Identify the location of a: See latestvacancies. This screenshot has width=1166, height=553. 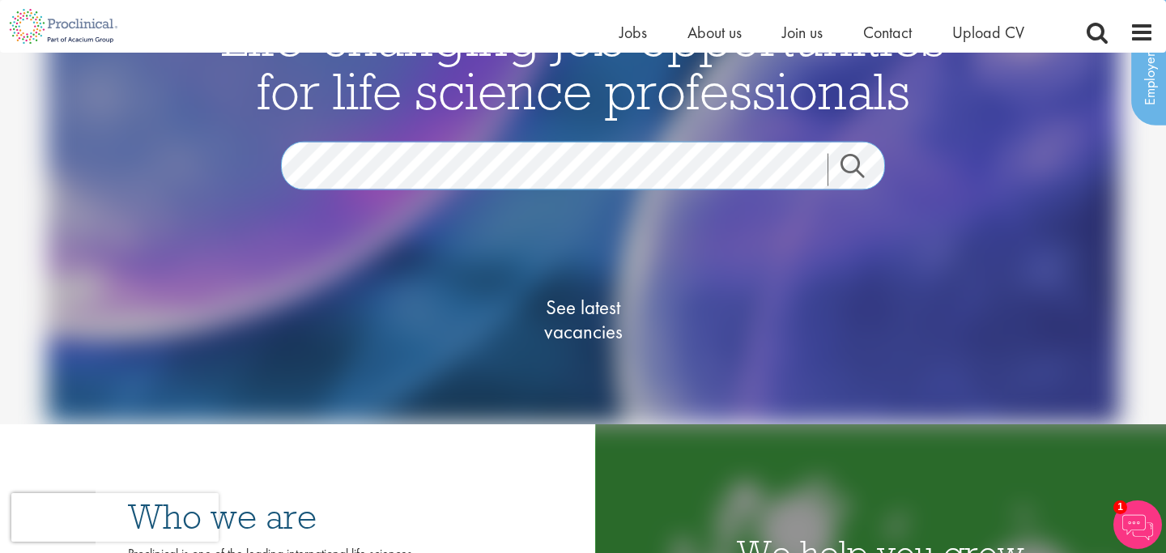
(583, 319).